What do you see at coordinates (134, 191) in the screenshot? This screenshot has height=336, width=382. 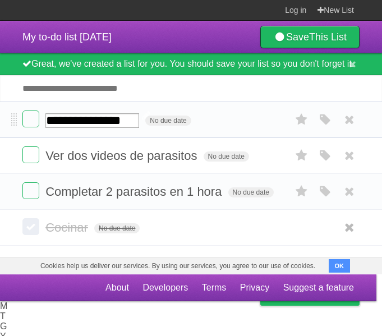 I see `span: Completar 2 parasitos en 1 hora` at bounding box center [134, 191].